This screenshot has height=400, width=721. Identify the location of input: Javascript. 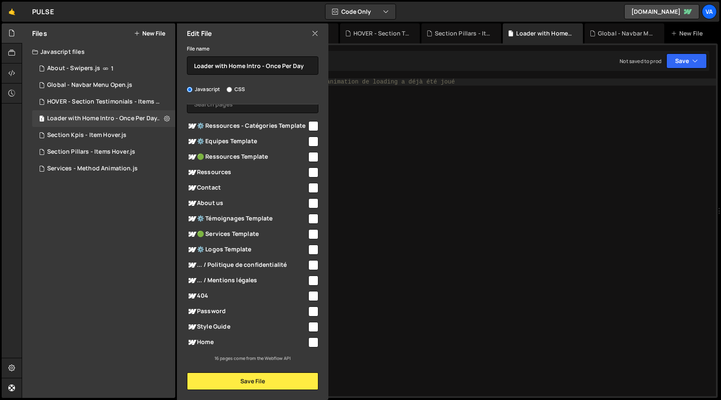
(189, 89).